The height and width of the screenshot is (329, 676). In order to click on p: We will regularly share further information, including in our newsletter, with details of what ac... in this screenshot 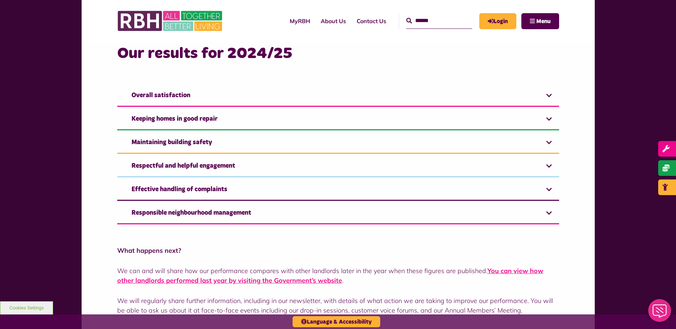, I will do `click(338, 306)`.